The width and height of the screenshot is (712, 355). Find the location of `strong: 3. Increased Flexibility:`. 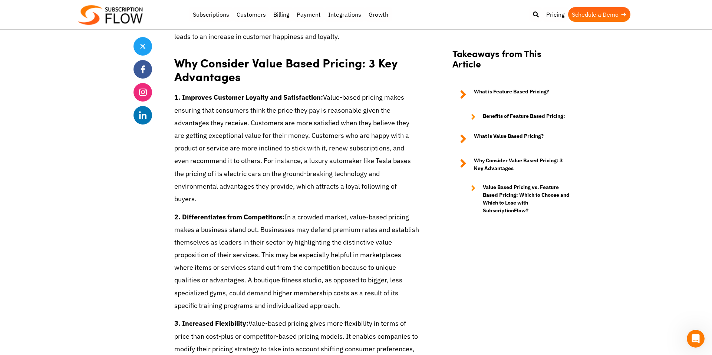

strong: 3. Increased Flexibility: is located at coordinates (211, 323).